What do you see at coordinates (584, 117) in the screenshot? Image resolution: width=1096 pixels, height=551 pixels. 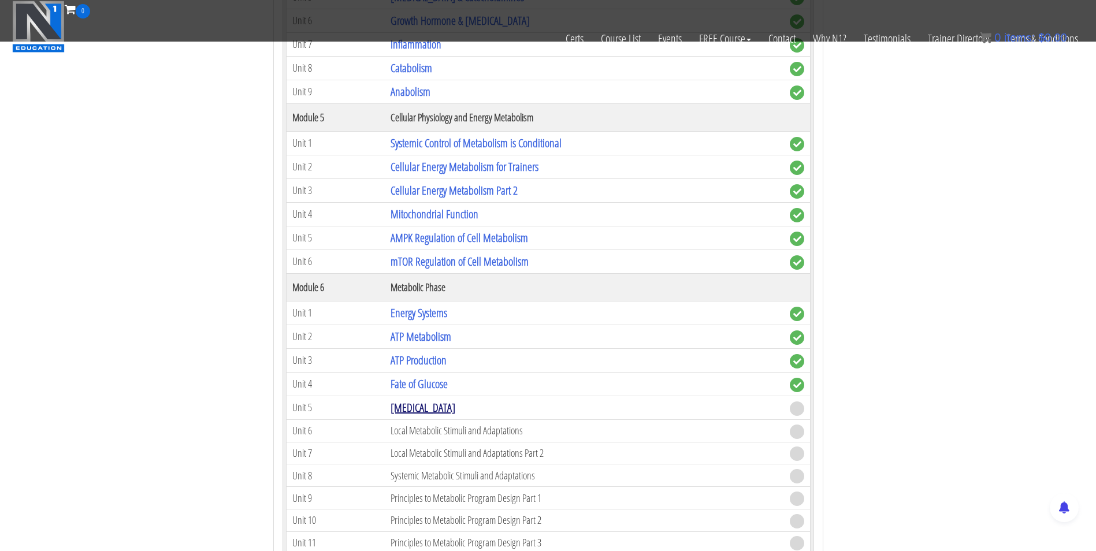 I see `th: Cellular Physiology and Energy Metabolism` at bounding box center [584, 117].